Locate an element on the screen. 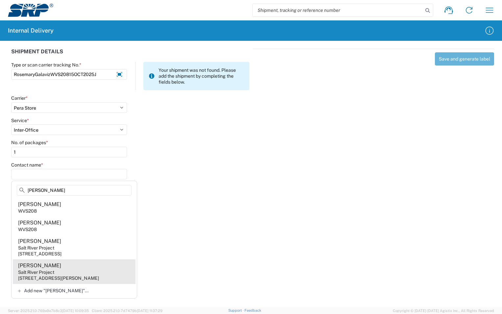  label: Service is located at coordinates (20, 120).